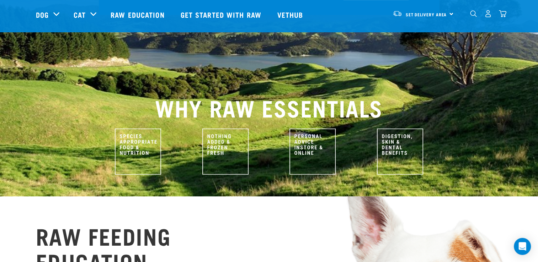 Image resolution: width=538 pixels, height=262 pixels. I want to click on img: user.png, so click(488, 14).